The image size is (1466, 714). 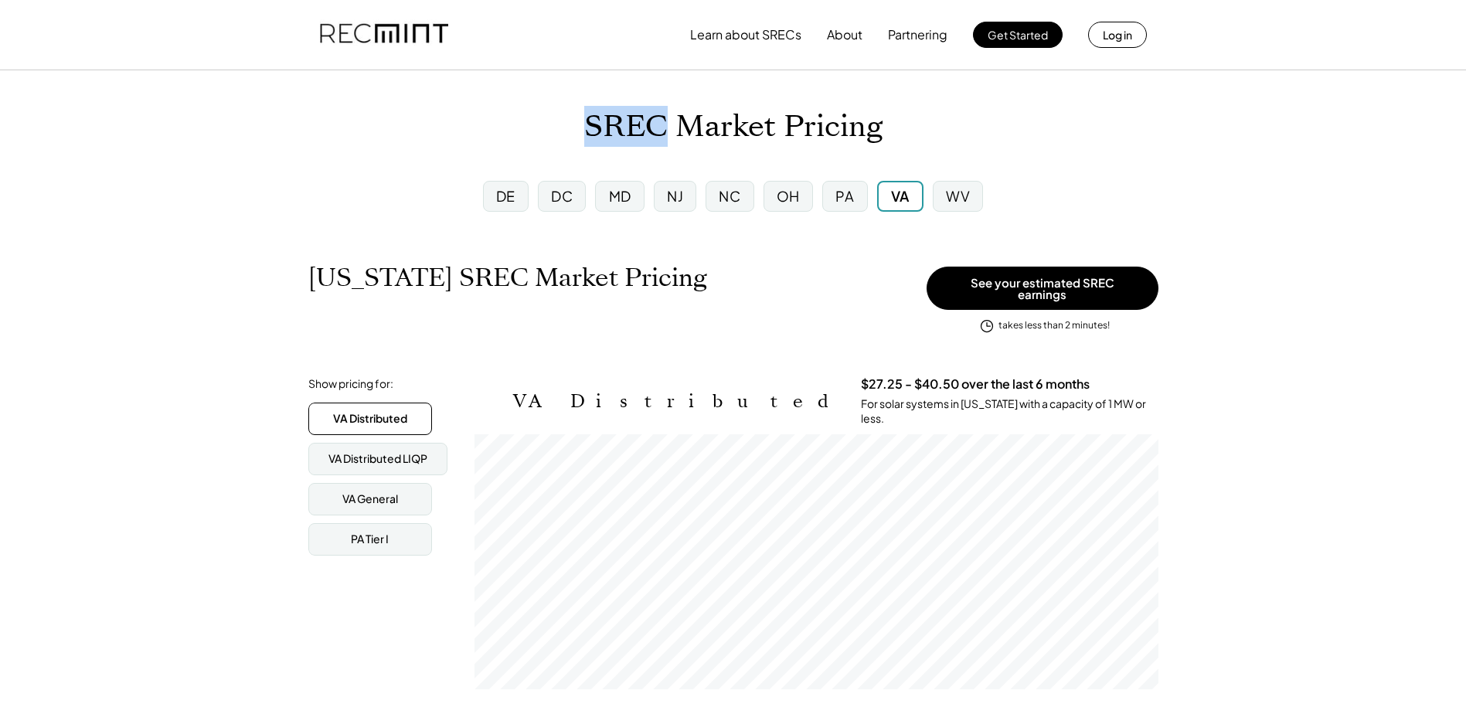 I want to click on div: VA Distributed LIQP, so click(x=378, y=459).